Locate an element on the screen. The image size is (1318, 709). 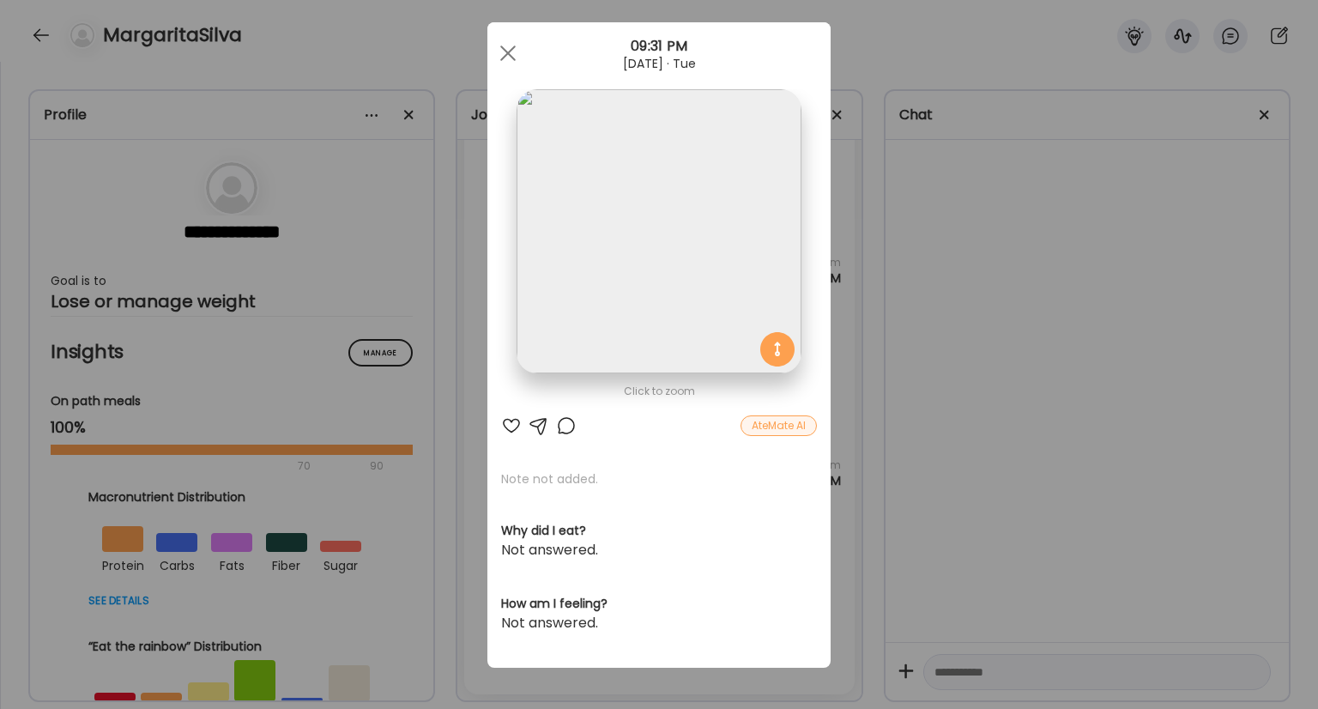
p: Note not added. is located at coordinates (659, 479).